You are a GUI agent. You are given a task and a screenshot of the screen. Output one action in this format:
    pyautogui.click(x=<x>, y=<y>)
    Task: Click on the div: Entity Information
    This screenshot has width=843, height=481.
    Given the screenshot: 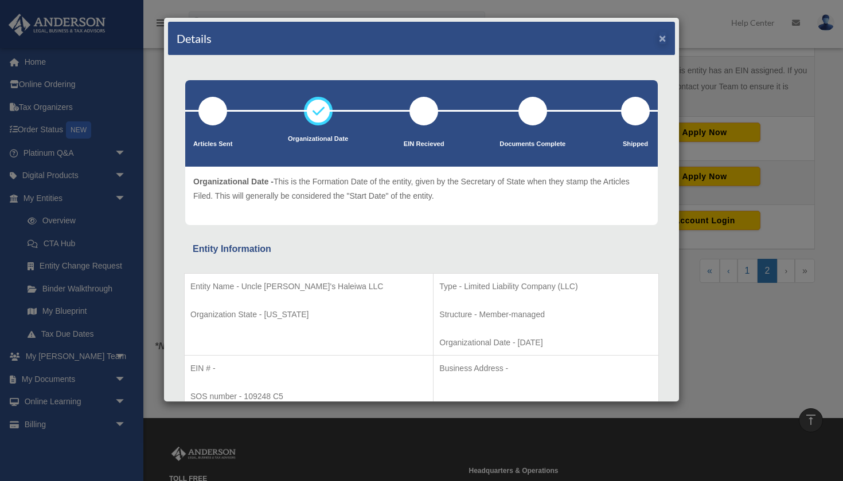 What is the action you would take?
    pyautogui.click(x=421, y=249)
    